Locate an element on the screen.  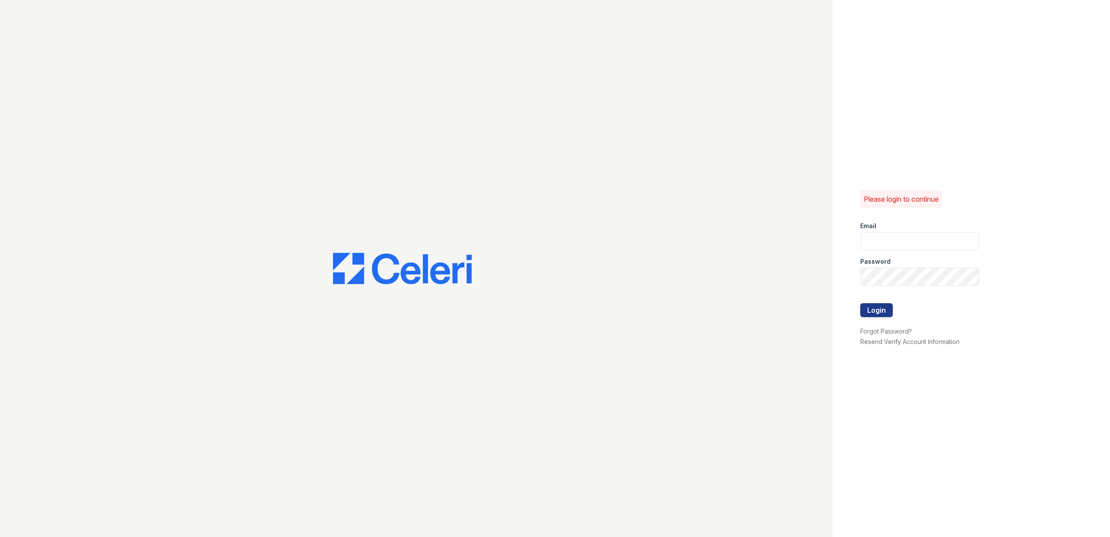
label: Password is located at coordinates (876, 261).